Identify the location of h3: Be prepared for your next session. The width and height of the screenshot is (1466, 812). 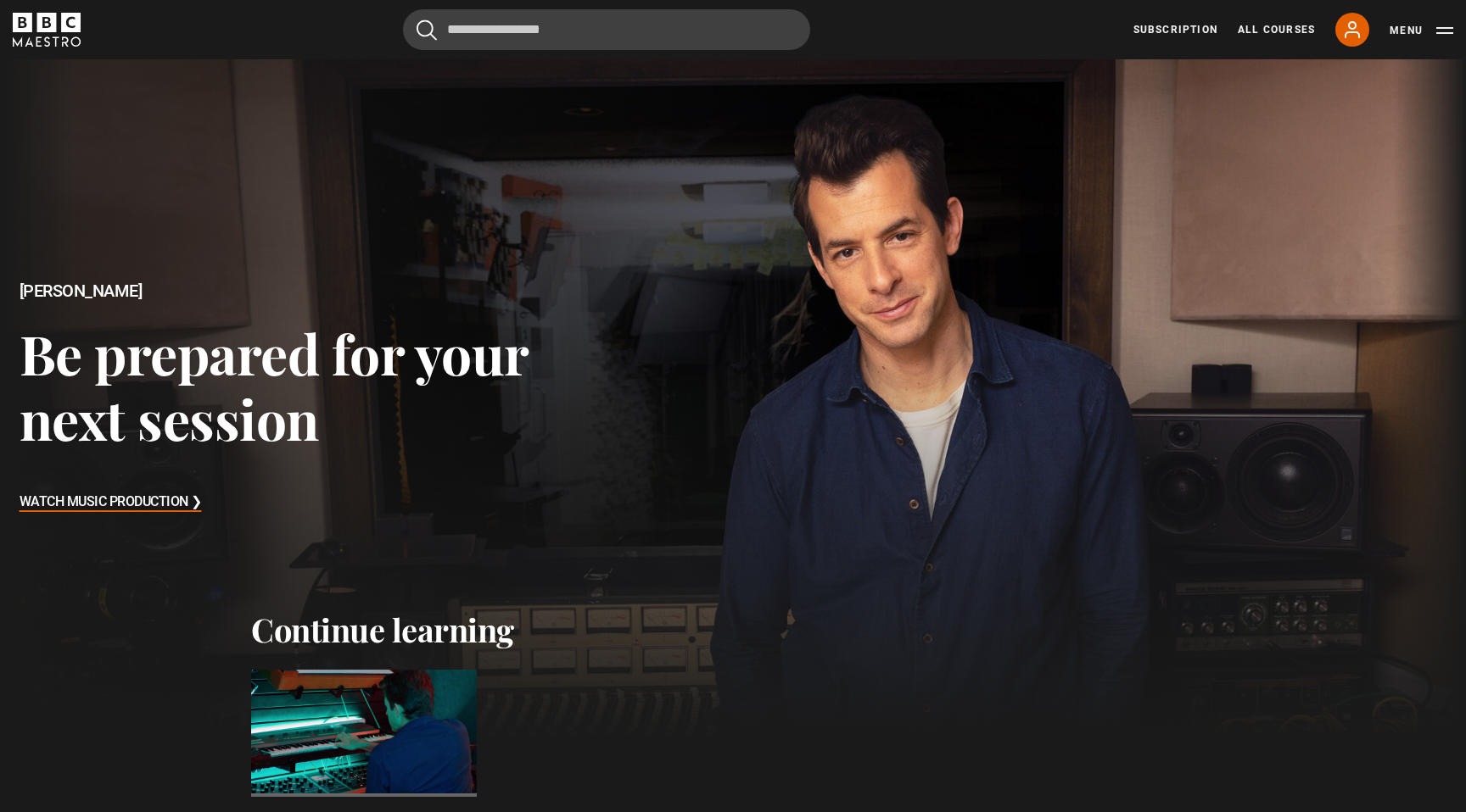
(303, 386).